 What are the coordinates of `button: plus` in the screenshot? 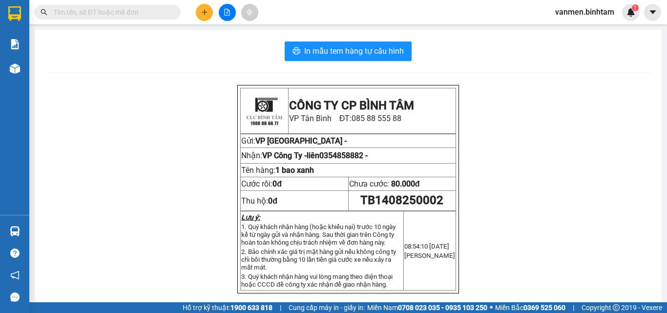 It's located at (204, 12).